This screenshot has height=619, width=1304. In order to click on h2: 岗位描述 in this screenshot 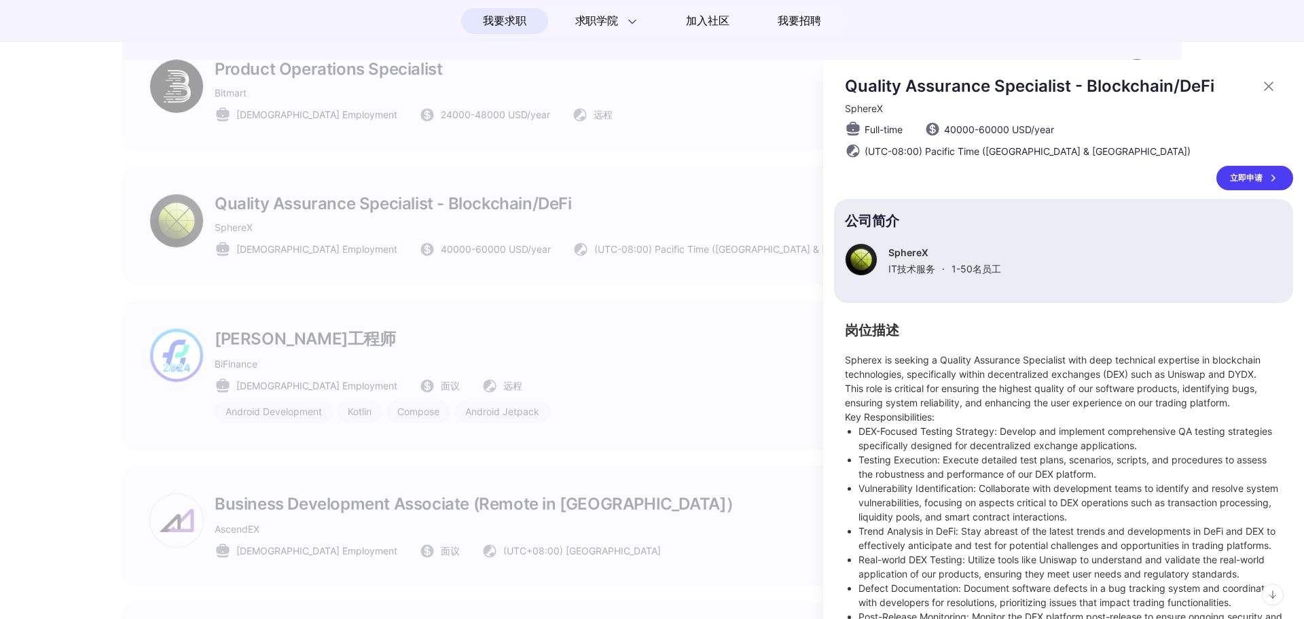, I will do `click(1063, 330)`.